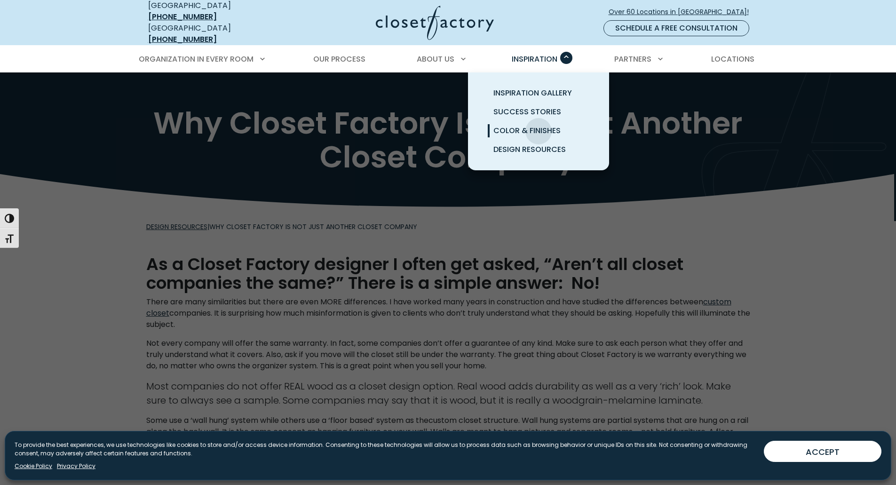  Describe the element at coordinates (733, 59) in the screenshot. I see `span: Locations` at that location.